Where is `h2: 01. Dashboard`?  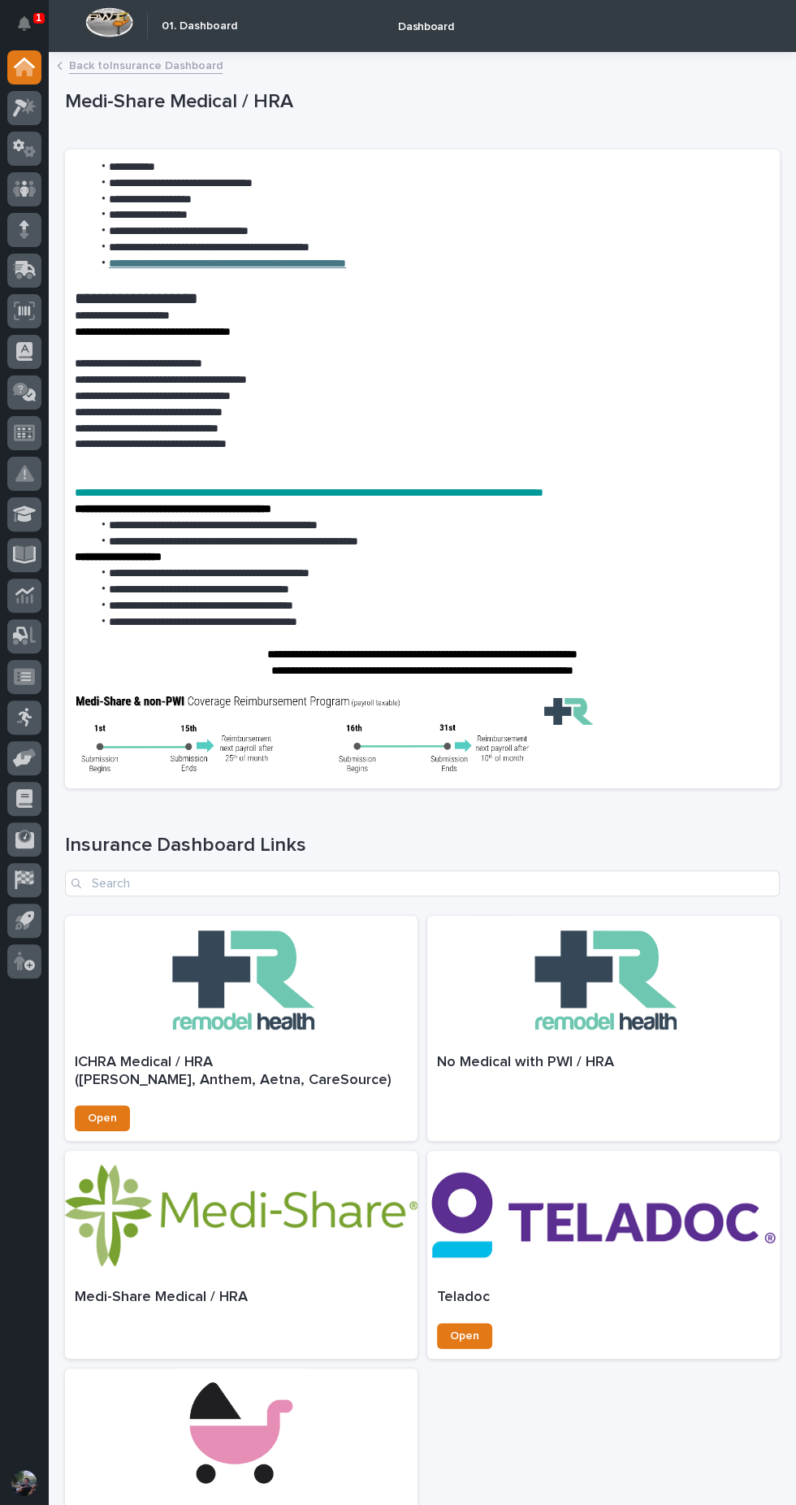
h2: 01. Dashboard is located at coordinates (199, 26).